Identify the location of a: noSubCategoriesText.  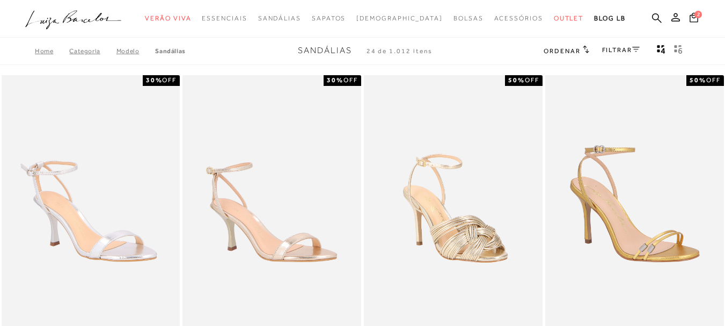
(399, 18).